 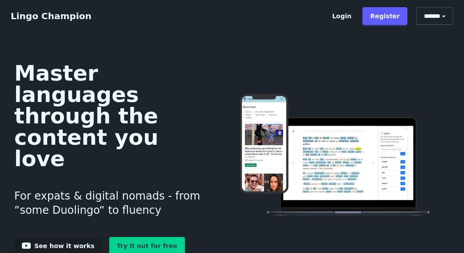 What do you see at coordinates (384, 16) in the screenshot?
I see `a: Register` at bounding box center [384, 16].